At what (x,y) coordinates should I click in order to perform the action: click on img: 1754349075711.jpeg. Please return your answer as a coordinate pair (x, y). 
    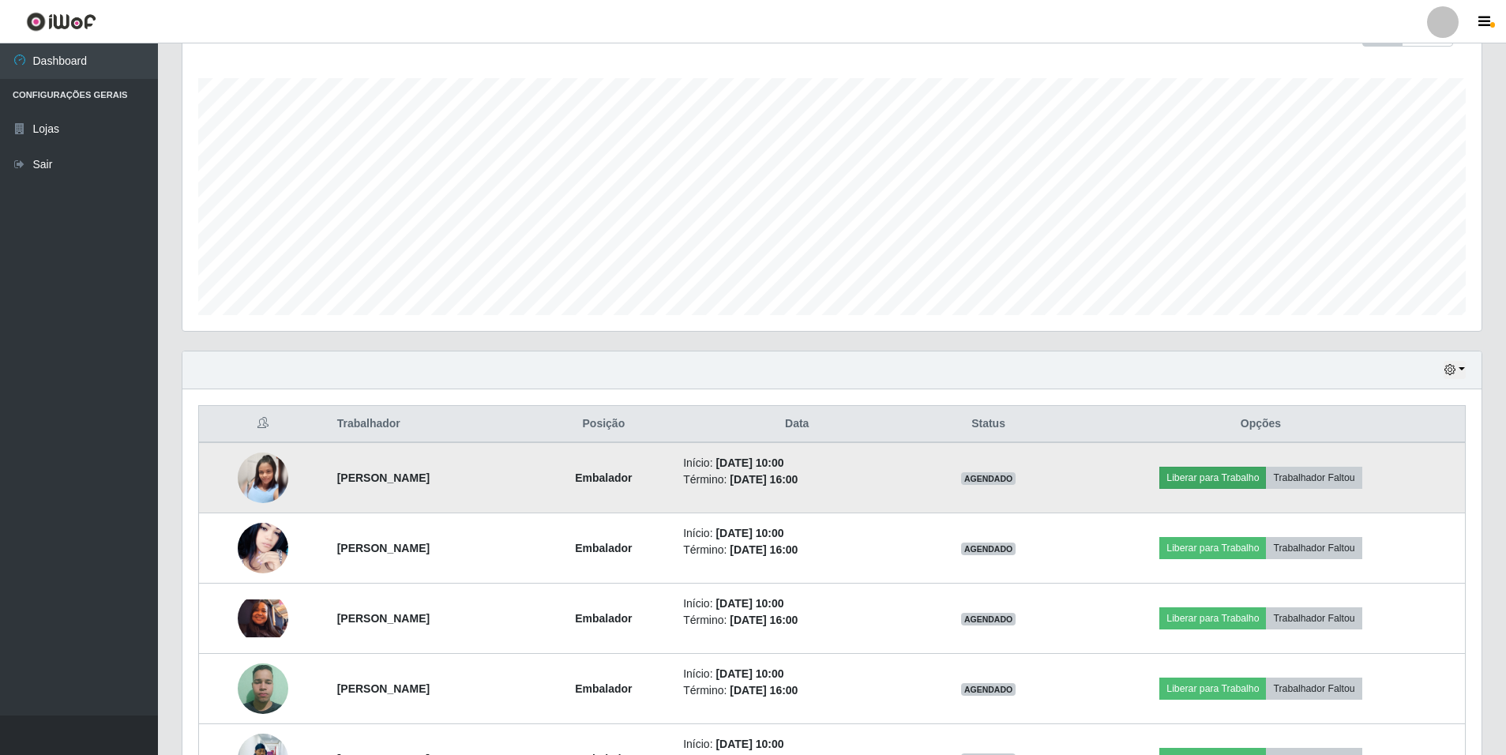
    Looking at the image, I should click on (263, 478).